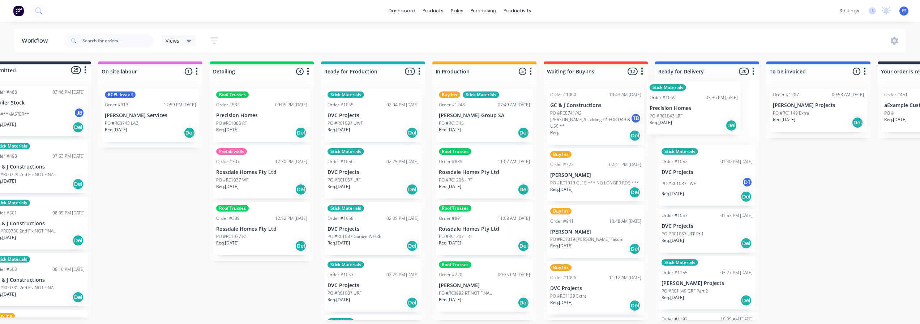 This screenshot has width=920, height=324. I want to click on div: settings, so click(849, 11).